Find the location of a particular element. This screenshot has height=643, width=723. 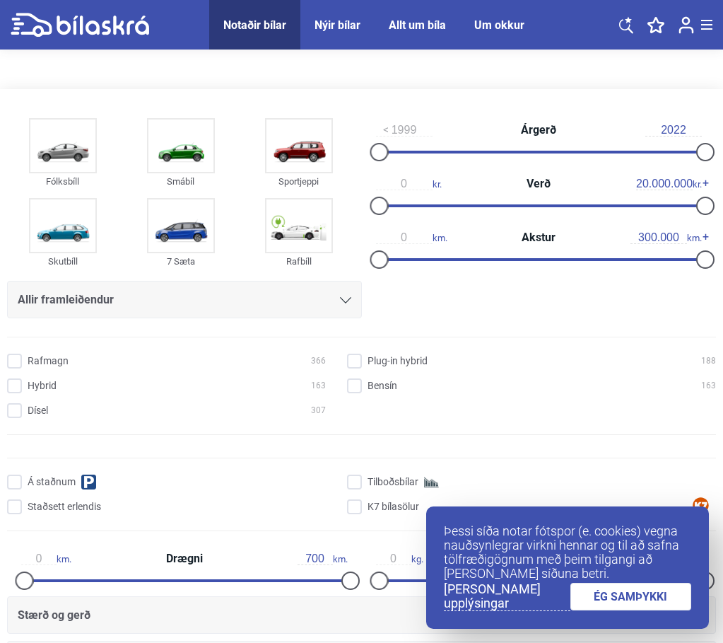

p: Þessi síða notar fótspor (e. cookies) vegna nauðsynlegrar virkni hennar og til að safna tölfræðig... is located at coordinates (568, 552).